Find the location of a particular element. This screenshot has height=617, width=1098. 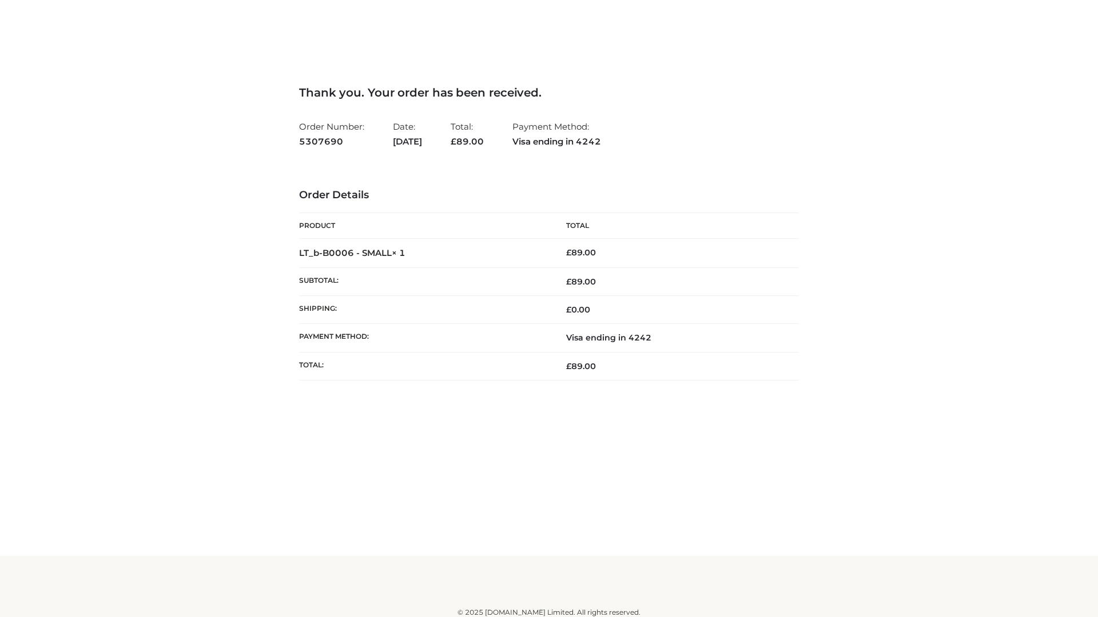

strong: 5307690 is located at coordinates (332, 142).